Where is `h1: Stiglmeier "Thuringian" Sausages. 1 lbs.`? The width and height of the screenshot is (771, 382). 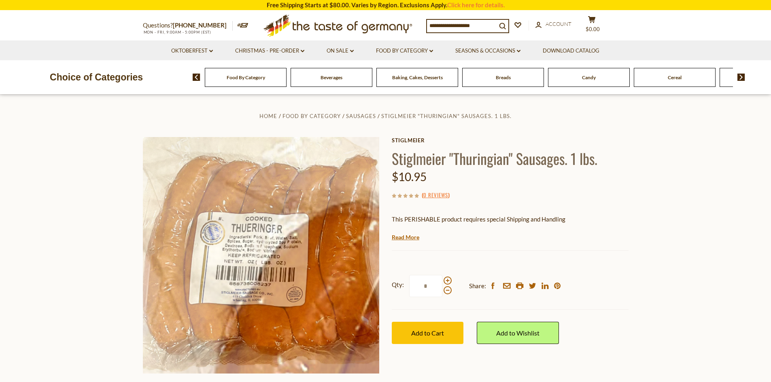
h1: Stiglmeier "Thuringian" Sausages. 1 lbs. is located at coordinates (510, 158).